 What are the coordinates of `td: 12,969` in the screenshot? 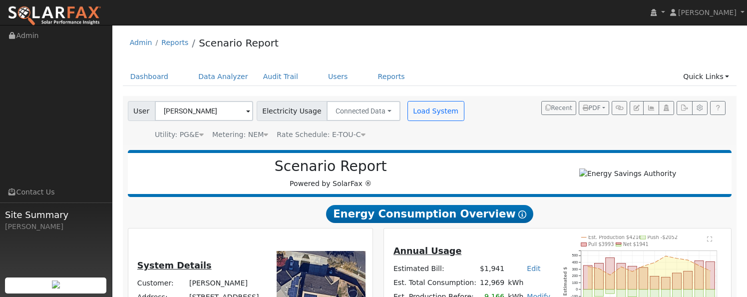 It's located at (493, 283).